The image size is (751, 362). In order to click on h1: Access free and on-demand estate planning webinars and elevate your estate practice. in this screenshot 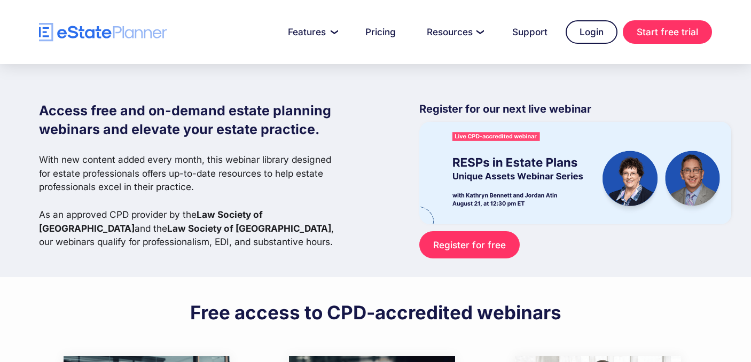, I will do `click(187, 120)`.